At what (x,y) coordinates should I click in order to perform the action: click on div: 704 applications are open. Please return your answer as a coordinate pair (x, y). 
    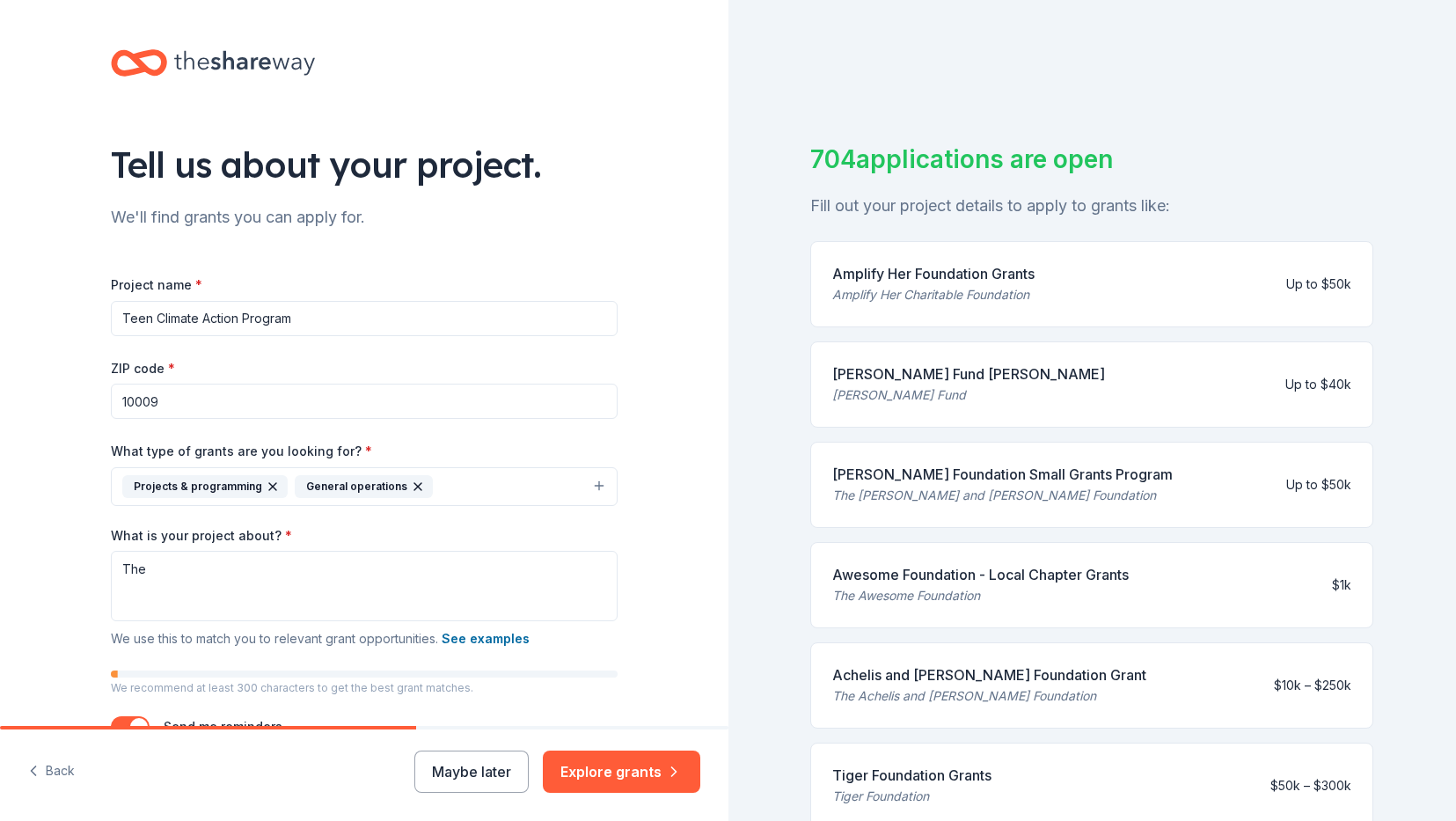
    Looking at the image, I should click on (1092, 159).